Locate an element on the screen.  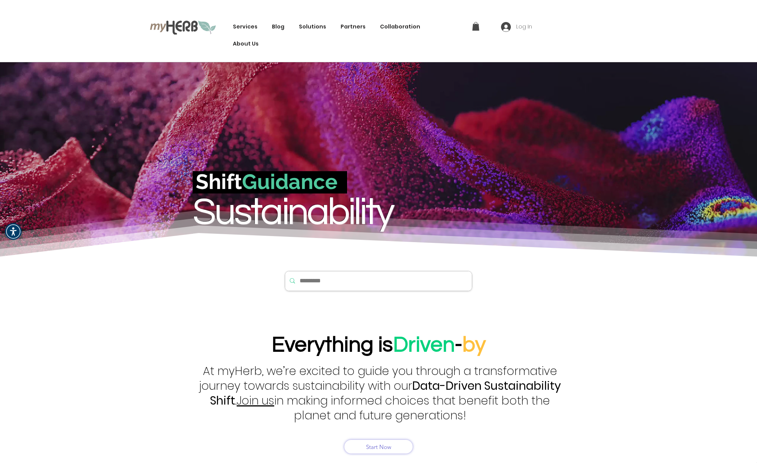
a: Join us is located at coordinates (255, 400).